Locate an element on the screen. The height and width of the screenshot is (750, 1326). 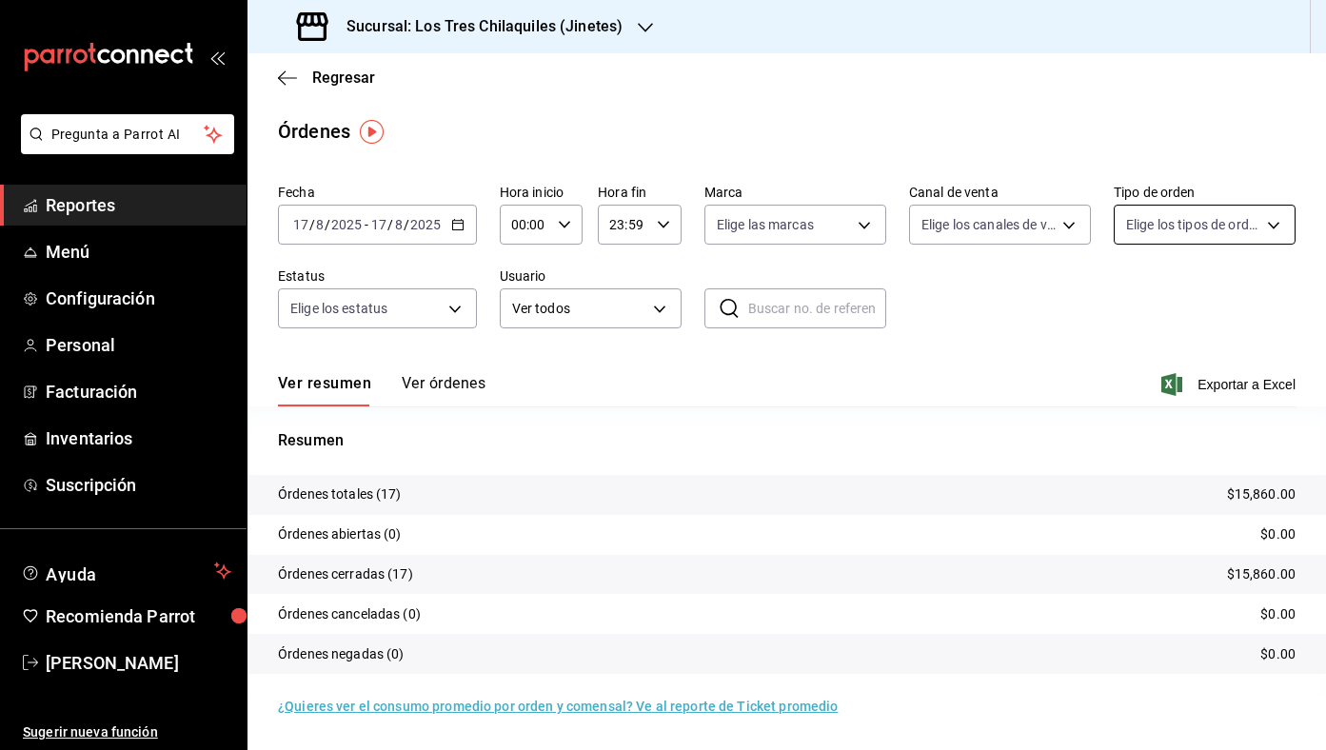
button: Ver órdenes is located at coordinates (444, 390).